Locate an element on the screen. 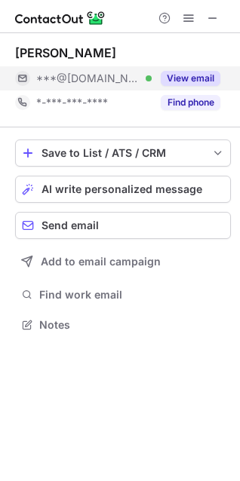 The image size is (240, 481). button: Send email is located at coordinates (123, 226).